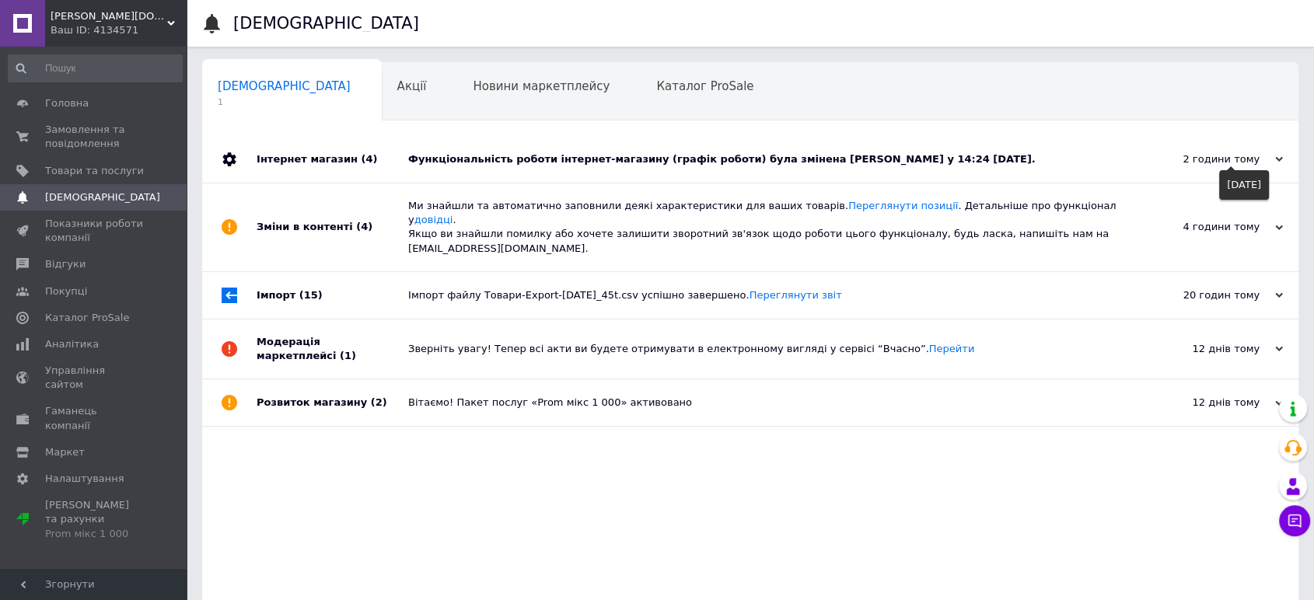 The image size is (1314, 600). Describe the element at coordinates (109, 16) in the screenshot. I see `span: KENA.COM.UA` at that location.